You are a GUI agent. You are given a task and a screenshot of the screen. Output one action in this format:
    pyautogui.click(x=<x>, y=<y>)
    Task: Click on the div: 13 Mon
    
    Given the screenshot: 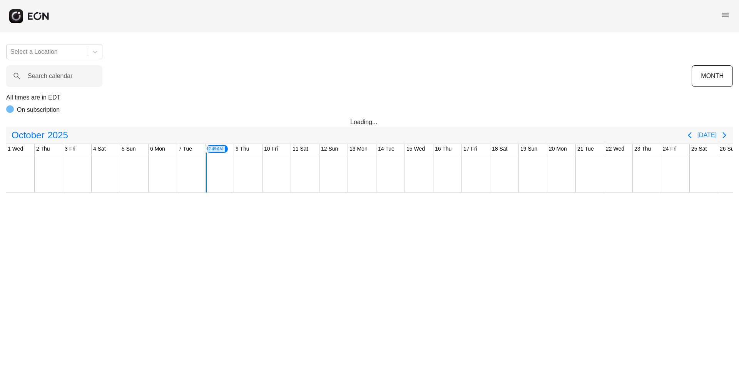 What is the action you would take?
    pyautogui.click(x=358, y=149)
    